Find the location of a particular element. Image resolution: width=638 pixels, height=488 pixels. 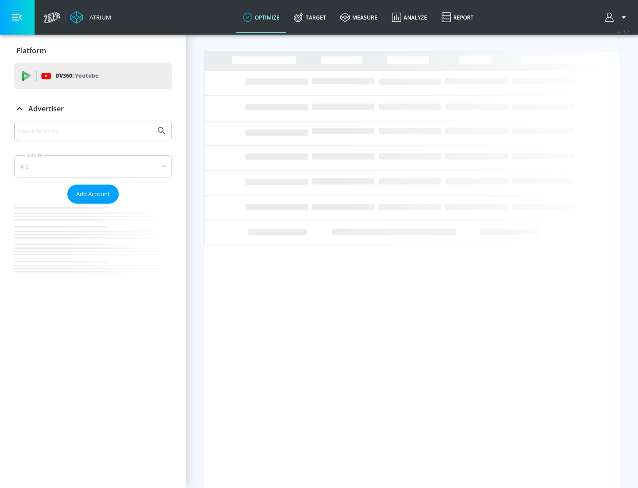

p: Advertiser is located at coordinates (46, 109).